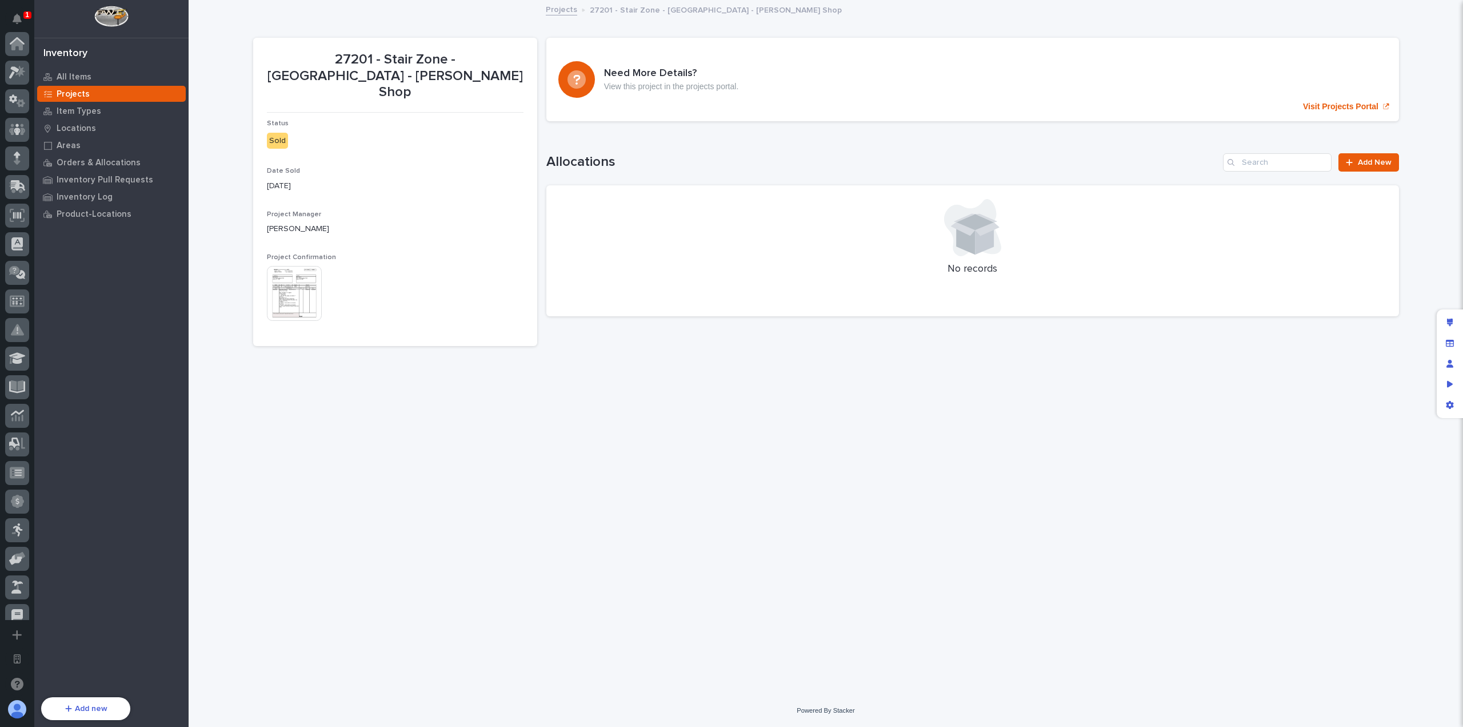  Describe the element at coordinates (301, 257) in the screenshot. I see `span: Project Confirmation` at that location.